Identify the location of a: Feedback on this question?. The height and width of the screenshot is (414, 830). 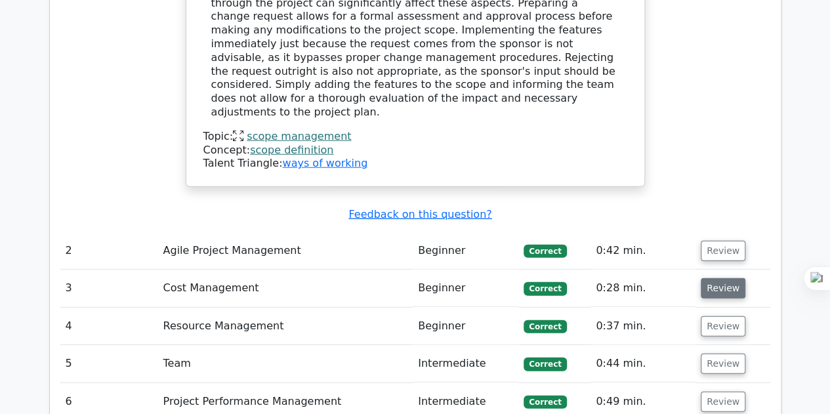
(420, 214).